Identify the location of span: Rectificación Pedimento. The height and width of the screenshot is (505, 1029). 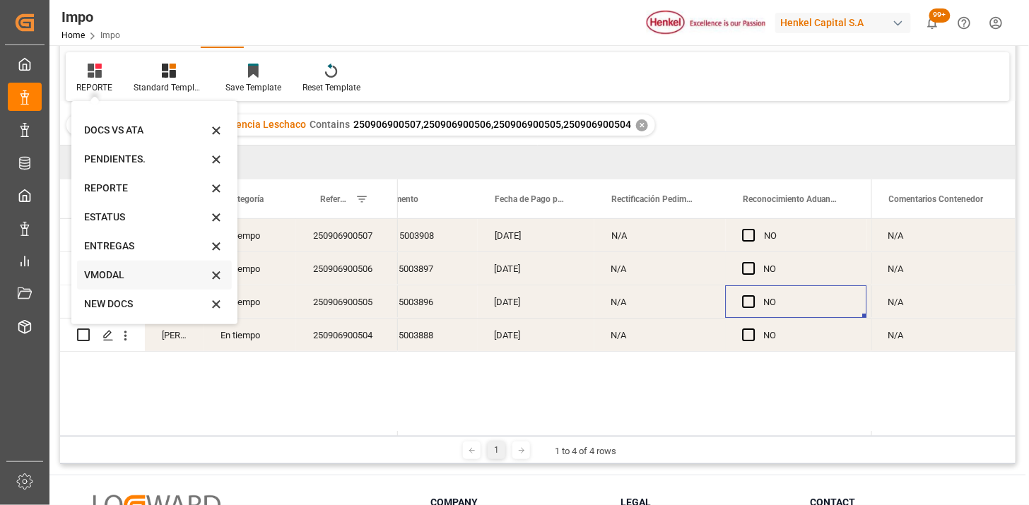
(653, 199).